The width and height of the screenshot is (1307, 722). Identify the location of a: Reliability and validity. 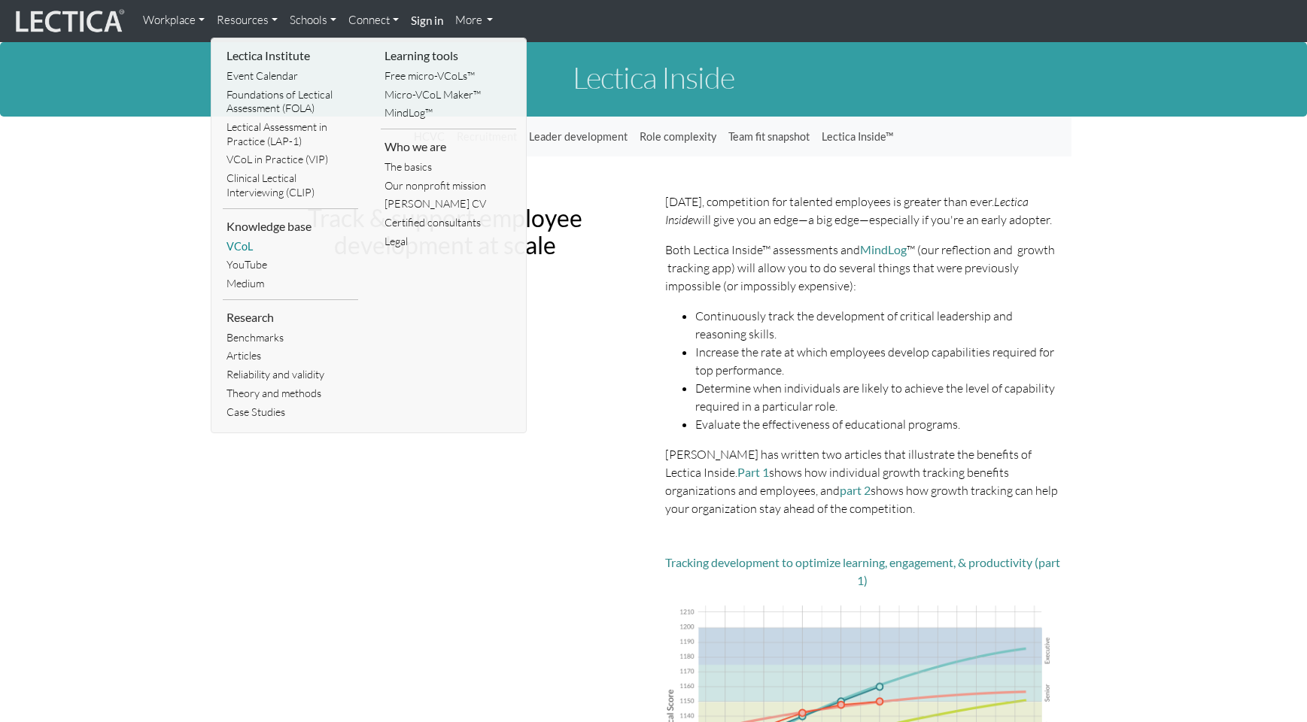
(290, 375).